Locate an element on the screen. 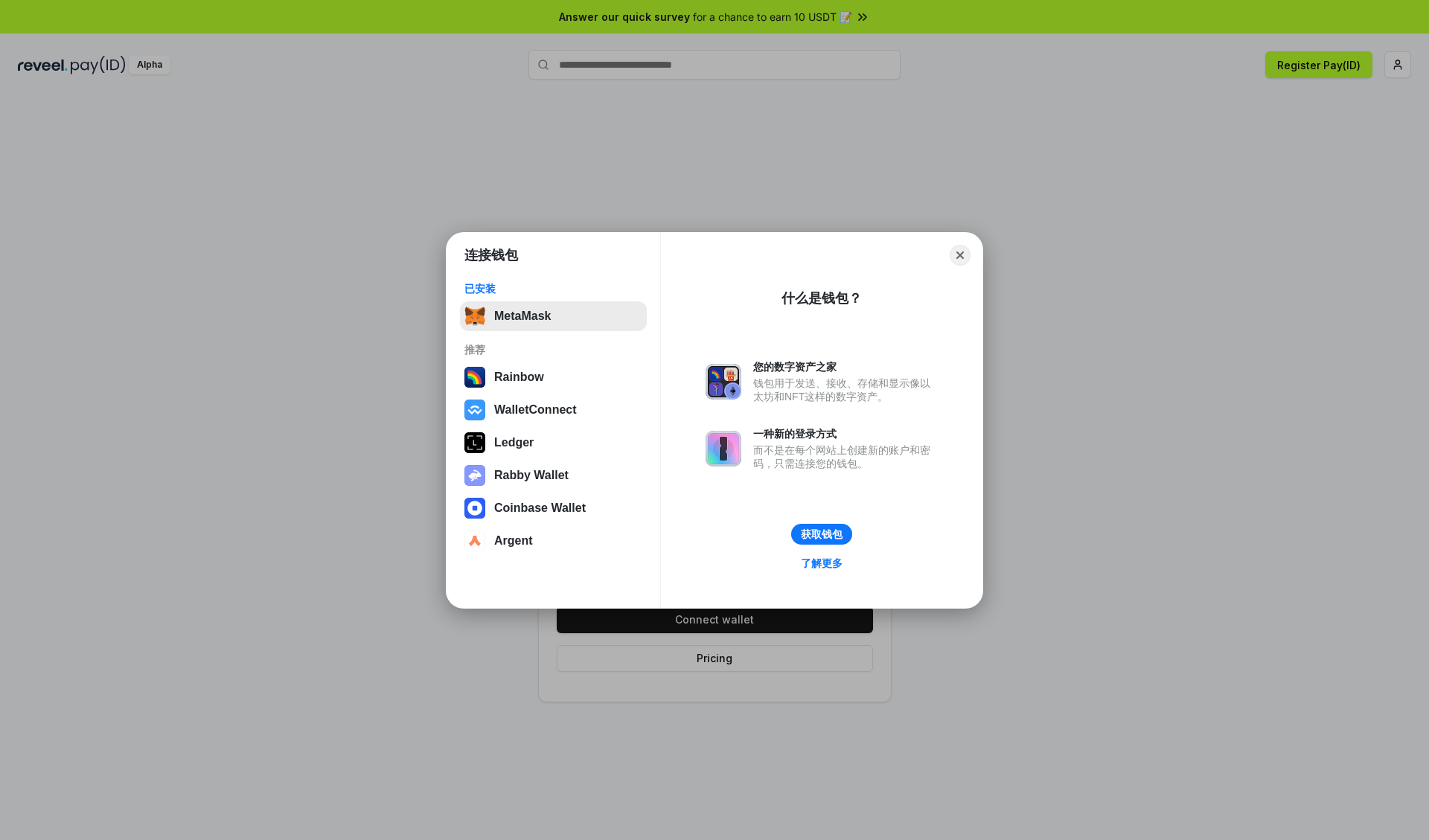  img: svg+xml,%3Csvg%20width%3D%22120%22%20height%3D%22120%22%20viewBox%3D%220%200%20120%20120%22%20fil... is located at coordinates (475, 377).